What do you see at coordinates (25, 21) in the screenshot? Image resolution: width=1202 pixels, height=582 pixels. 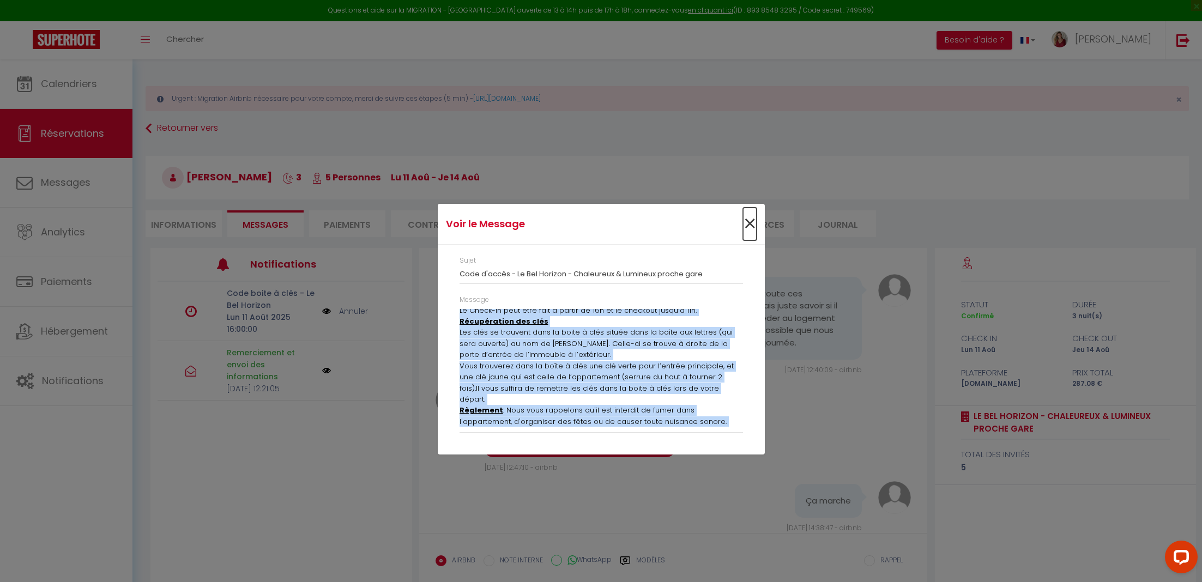 I see `button: Open LiveChat chat widget` at bounding box center [25, 21].